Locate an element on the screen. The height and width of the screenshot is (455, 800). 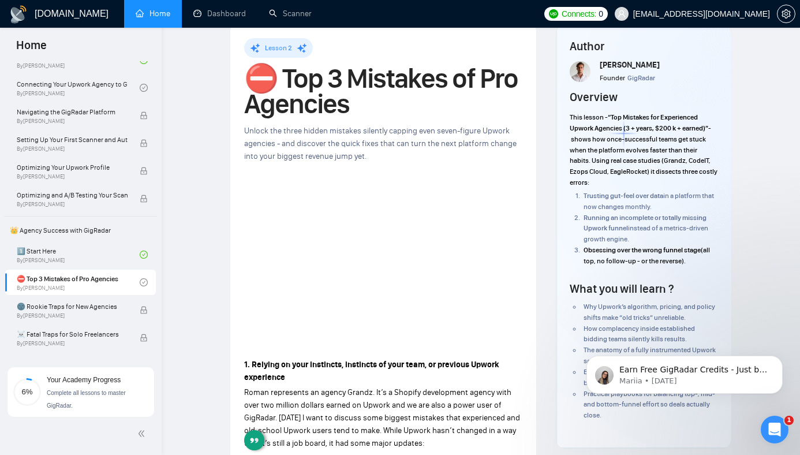
h1: ⛔ Top 3 Mistakes of Pro Agencies is located at coordinates (383, 91).